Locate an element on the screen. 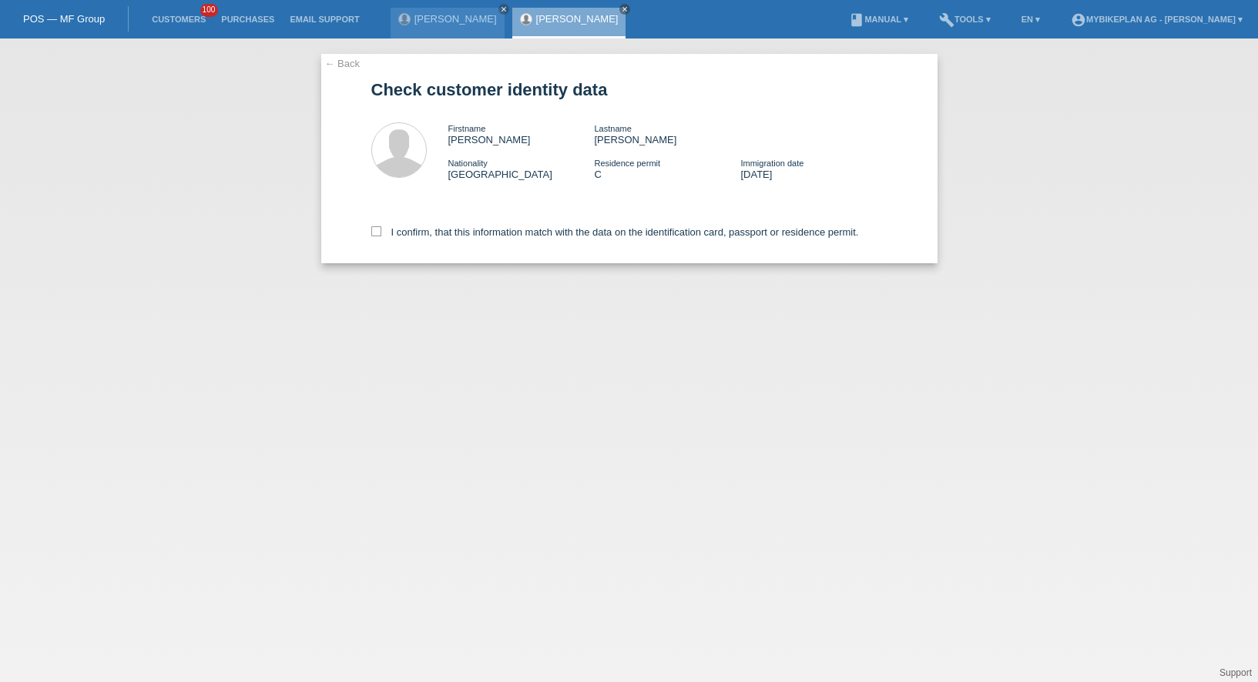 The width and height of the screenshot is (1258, 682). a: bookManual ▾ is located at coordinates (878, 19).